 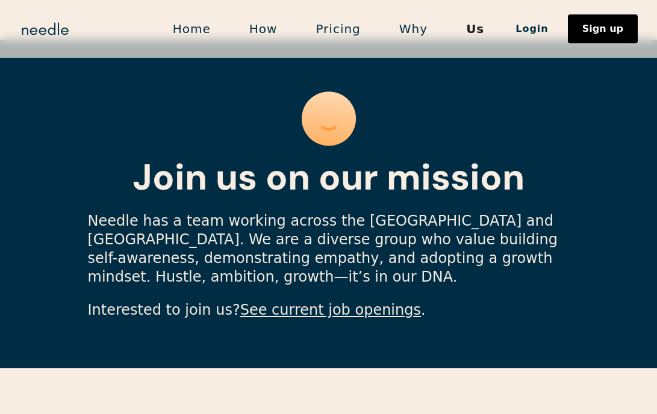 I want to click on h1: Join us on our mission, so click(x=328, y=178).